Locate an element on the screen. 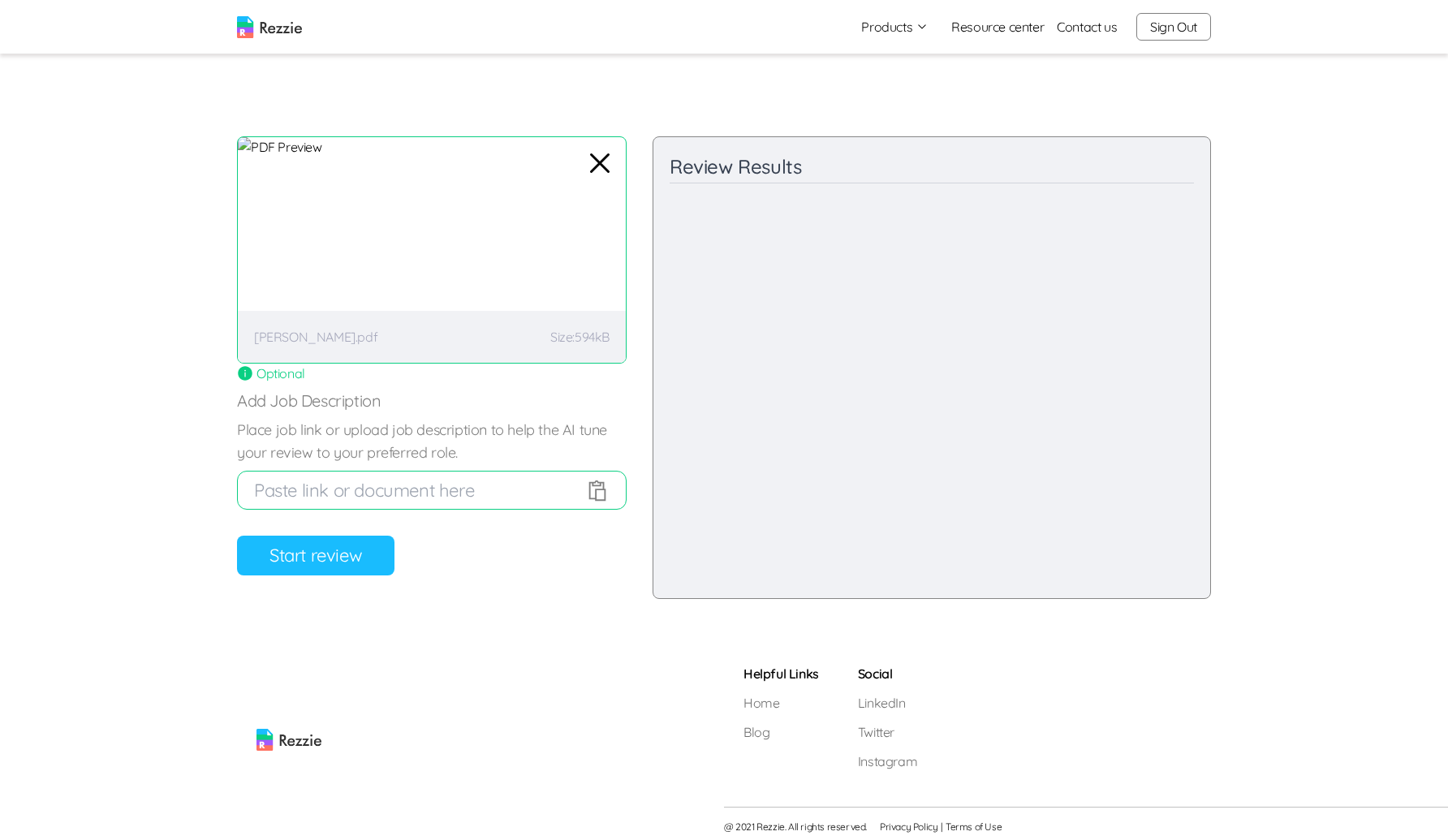  h5: Social is located at coordinates (887, 674).